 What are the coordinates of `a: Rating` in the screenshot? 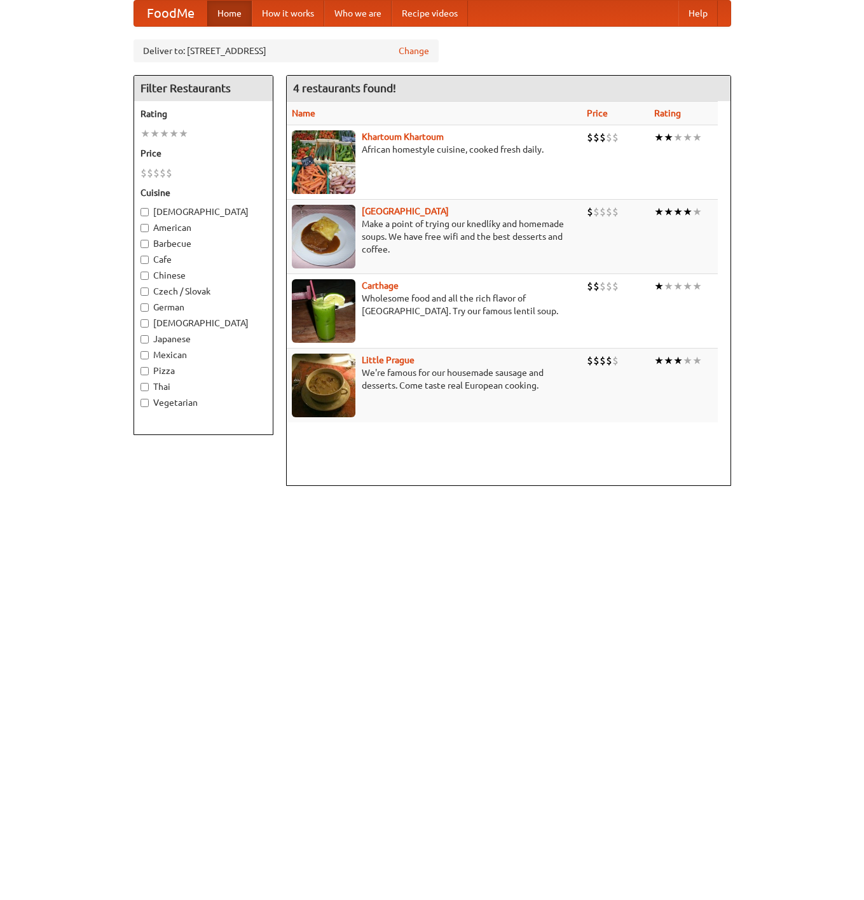 It's located at (668, 113).